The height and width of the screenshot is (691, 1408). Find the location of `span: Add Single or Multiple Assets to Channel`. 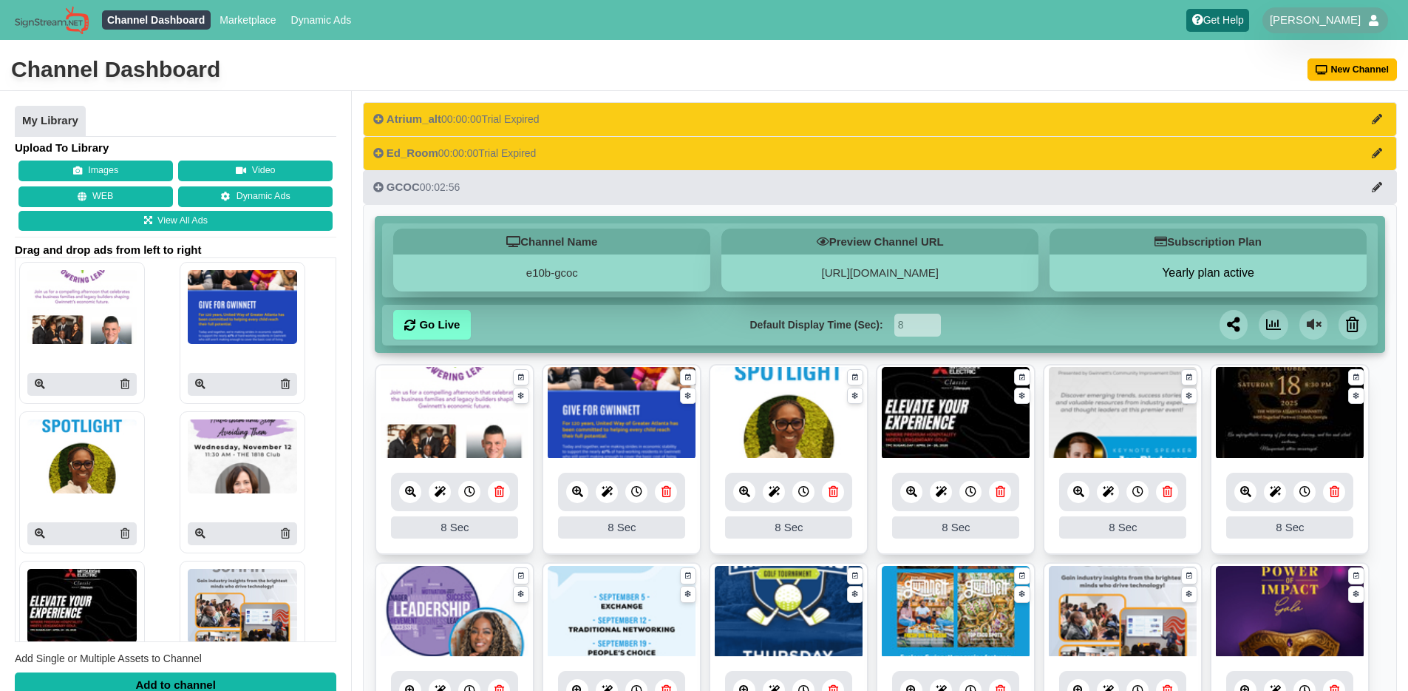

span: Add Single or Multiple Assets to Channel is located at coordinates (108, 658).